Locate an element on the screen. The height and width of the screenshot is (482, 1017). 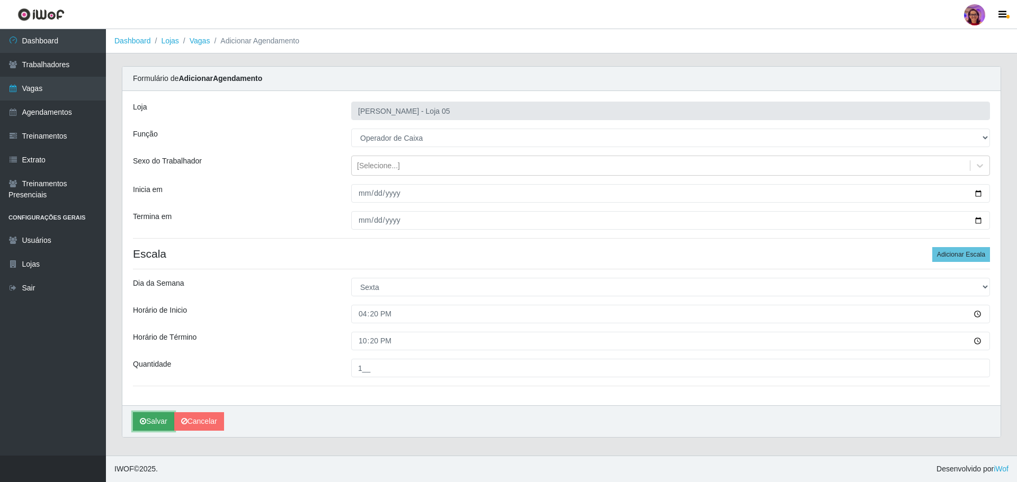
label: Loja is located at coordinates (140, 107).